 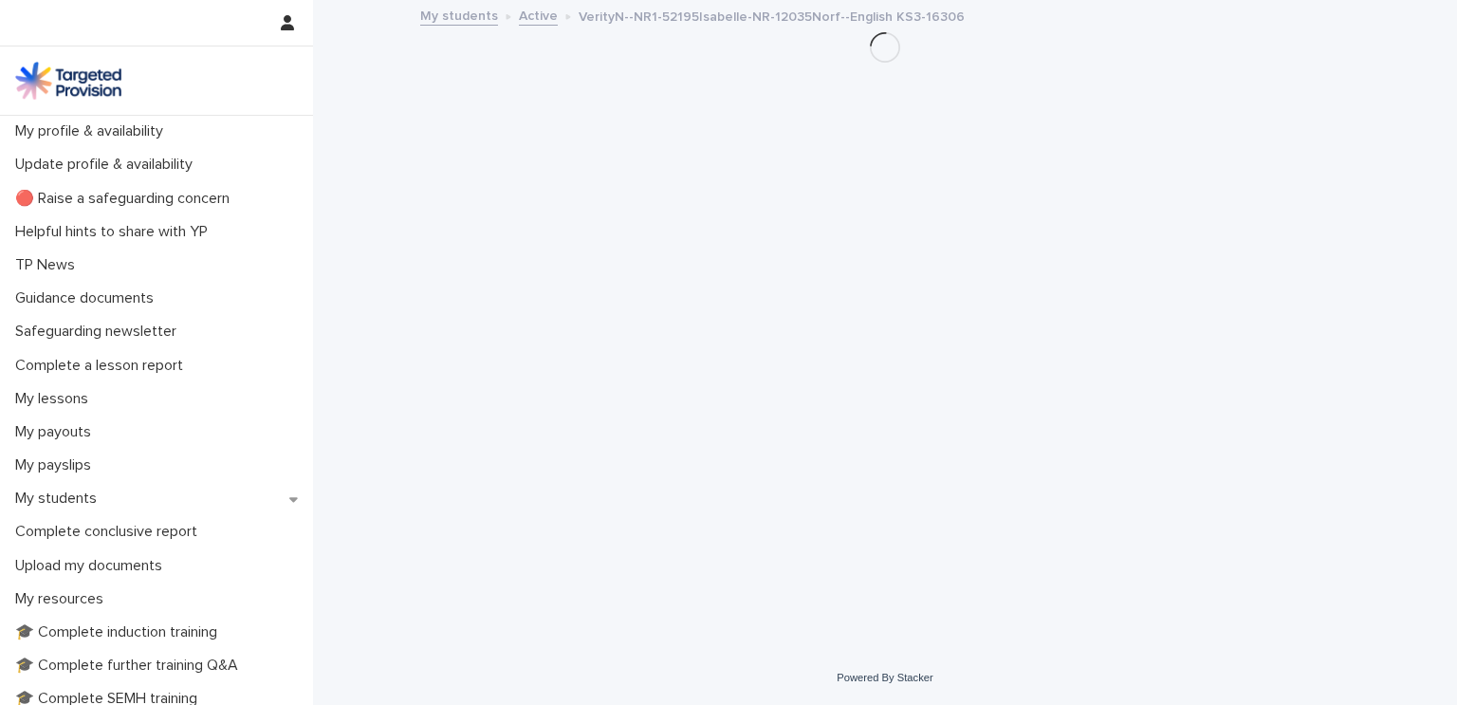 I want to click on p: 🎓 Complete induction training, so click(x=119, y=632).